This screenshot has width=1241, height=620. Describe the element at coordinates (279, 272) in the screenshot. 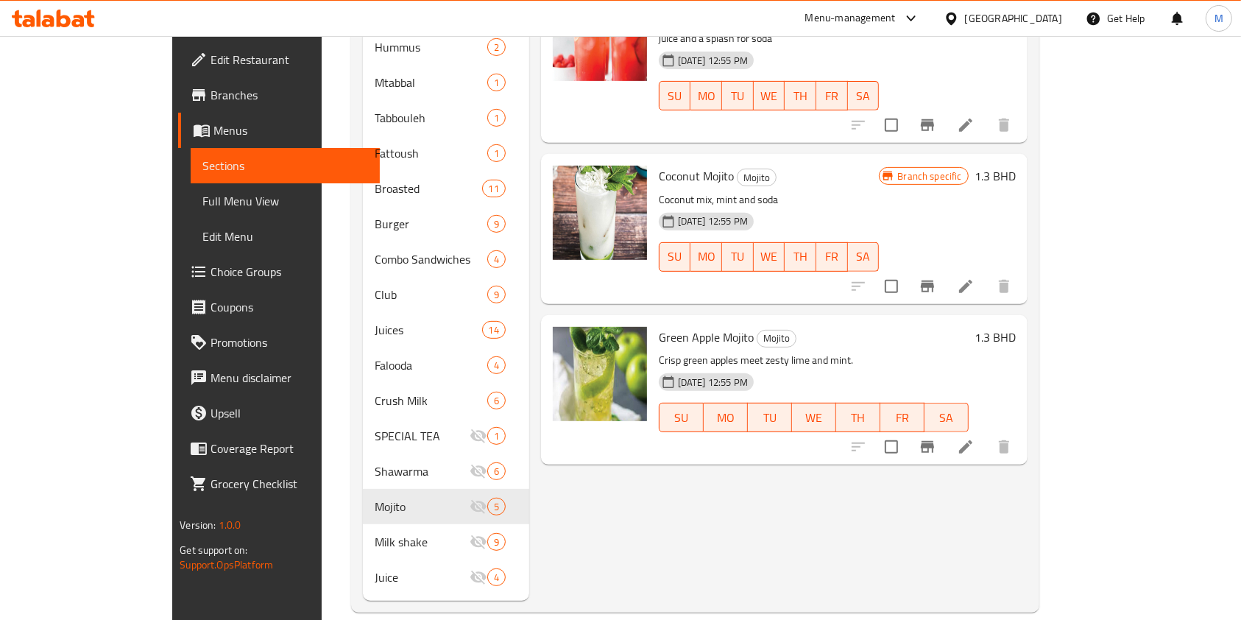

I see `a: Choice Groups` at that location.